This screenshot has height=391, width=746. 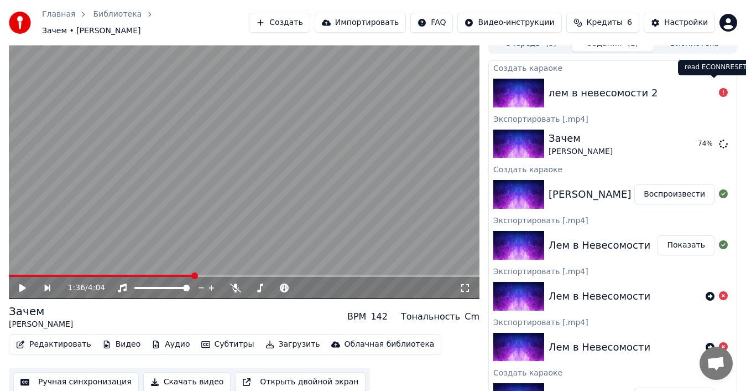 What do you see at coordinates (389, 344) in the screenshot?
I see `div: Облачная библиотека` at bounding box center [389, 344].